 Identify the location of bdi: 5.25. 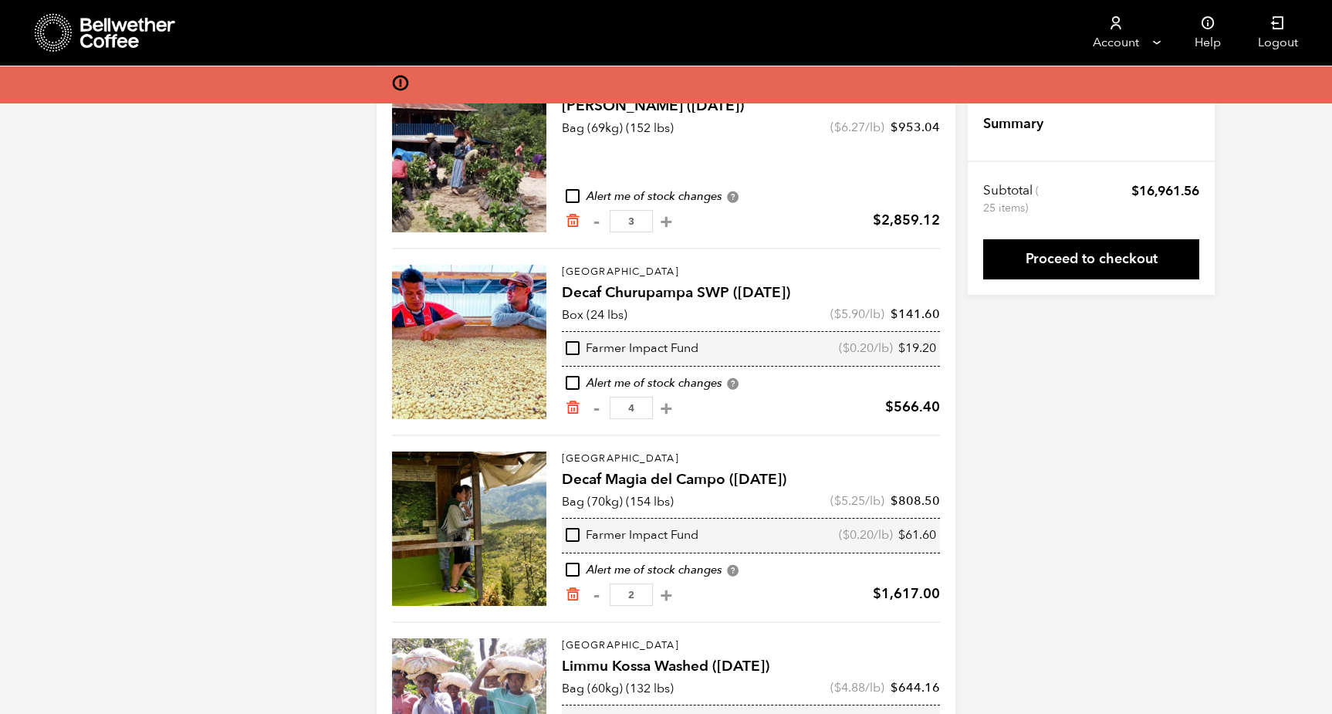
(850, 501).